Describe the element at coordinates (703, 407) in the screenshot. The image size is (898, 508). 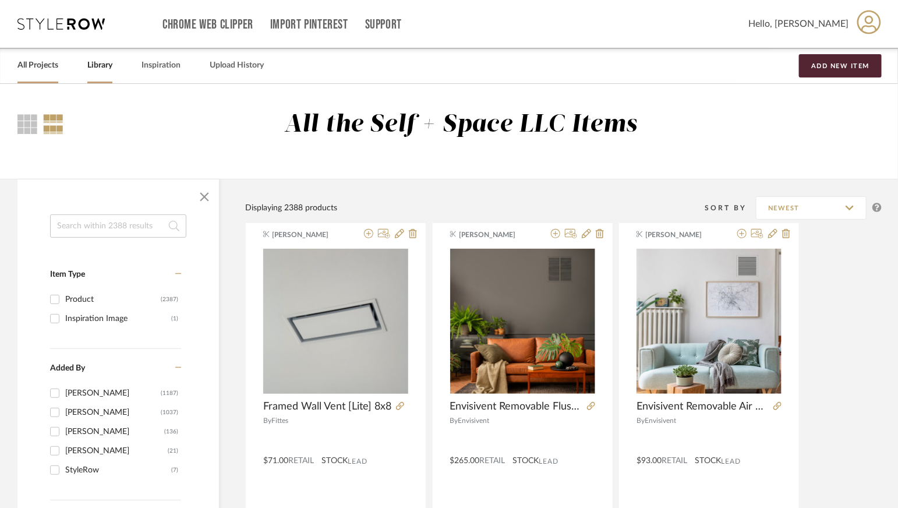
I see `span: Envisivent Removable Air Return Vent 12” x 12” (Drywall Opening)` at that location.